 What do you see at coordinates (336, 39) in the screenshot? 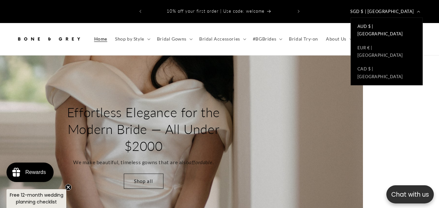
I see `span: About Us` at bounding box center [336, 39].